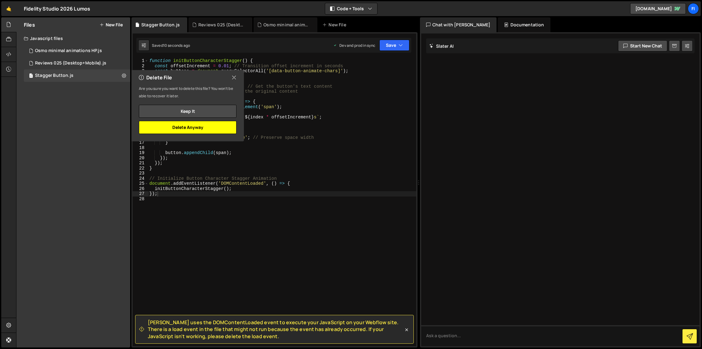 The image size is (702, 349). I want to click on img: tab_domain_overview_orange.svg, so click(28, 38).